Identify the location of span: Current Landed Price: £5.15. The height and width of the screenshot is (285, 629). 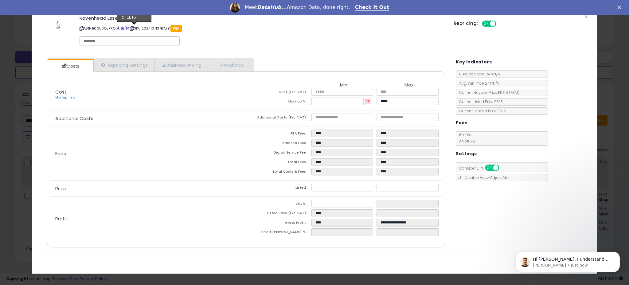
(481, 111).